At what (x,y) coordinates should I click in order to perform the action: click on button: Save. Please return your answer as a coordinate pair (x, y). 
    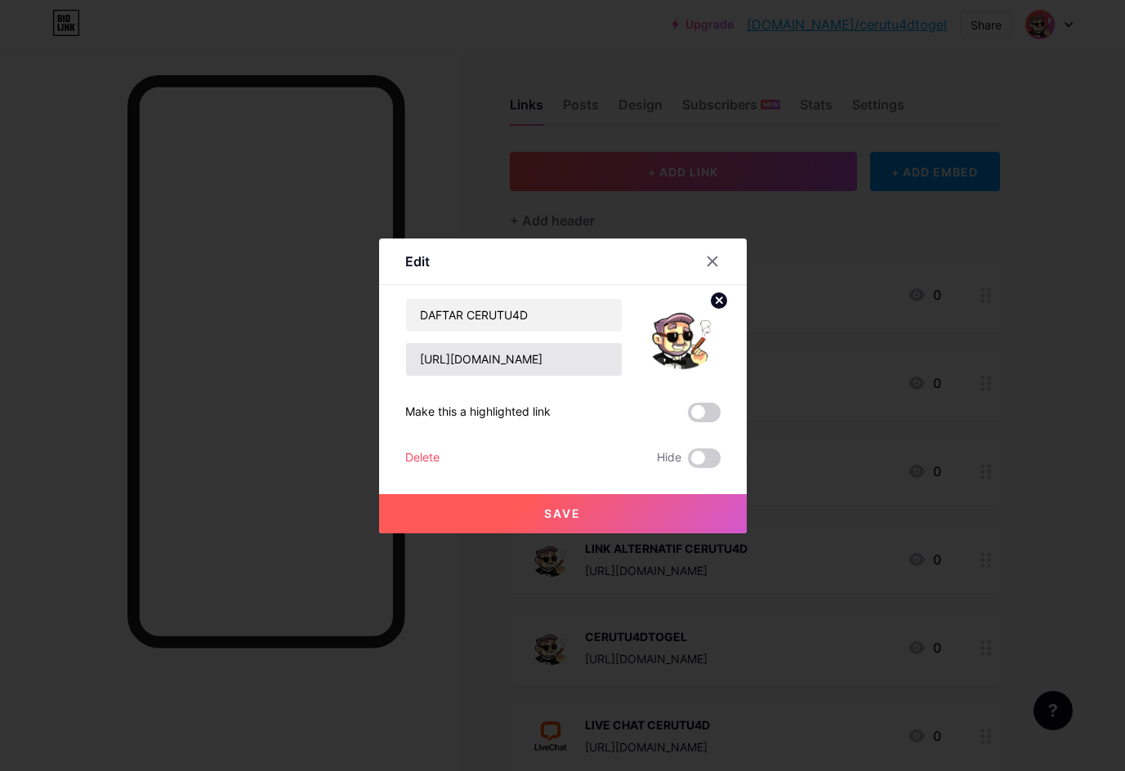
    Looking at the image, I should click on (563, 514).